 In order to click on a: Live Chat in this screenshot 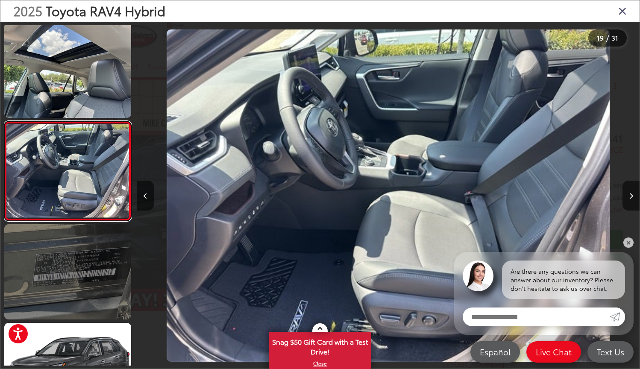, I will do `click(553, 352)`.